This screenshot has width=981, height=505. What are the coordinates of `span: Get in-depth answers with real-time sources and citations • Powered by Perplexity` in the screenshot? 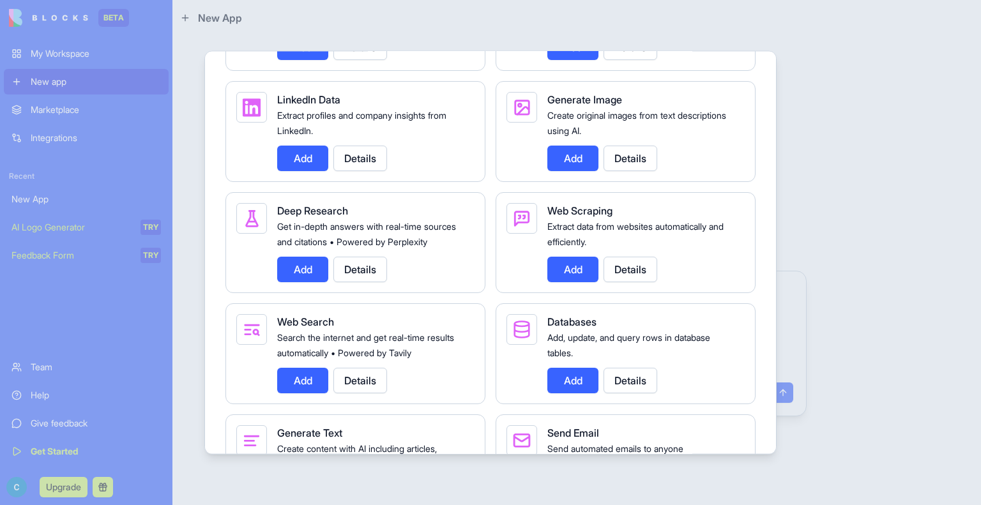 It's located at (367, 233).